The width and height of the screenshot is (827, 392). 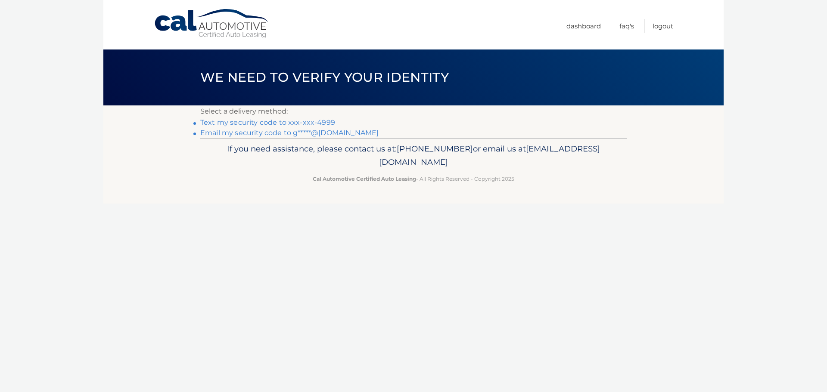 What do you see at coordinates (414, 112) in the screenshot?
I see `p: Select a delivery method:` at bounding box center [414, 112].